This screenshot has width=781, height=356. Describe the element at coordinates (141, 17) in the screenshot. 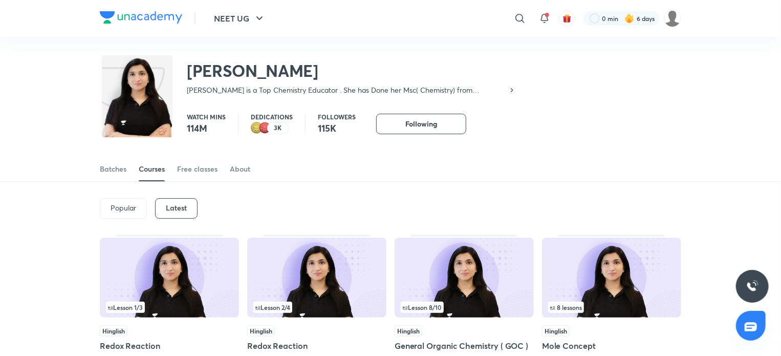

I see `img: Company Logo` at that location.